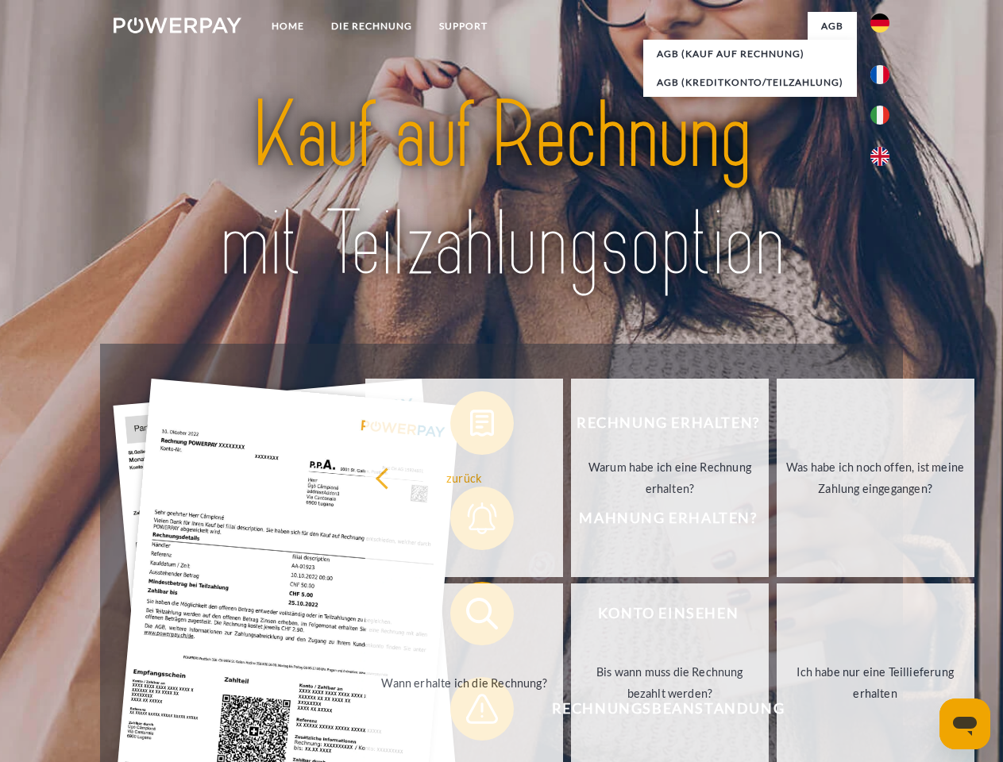  What do you see at coordinates (501, 190) in the screenshot?
I see `img: title-powerpay_de.svg` at bounding box center [501, 190].